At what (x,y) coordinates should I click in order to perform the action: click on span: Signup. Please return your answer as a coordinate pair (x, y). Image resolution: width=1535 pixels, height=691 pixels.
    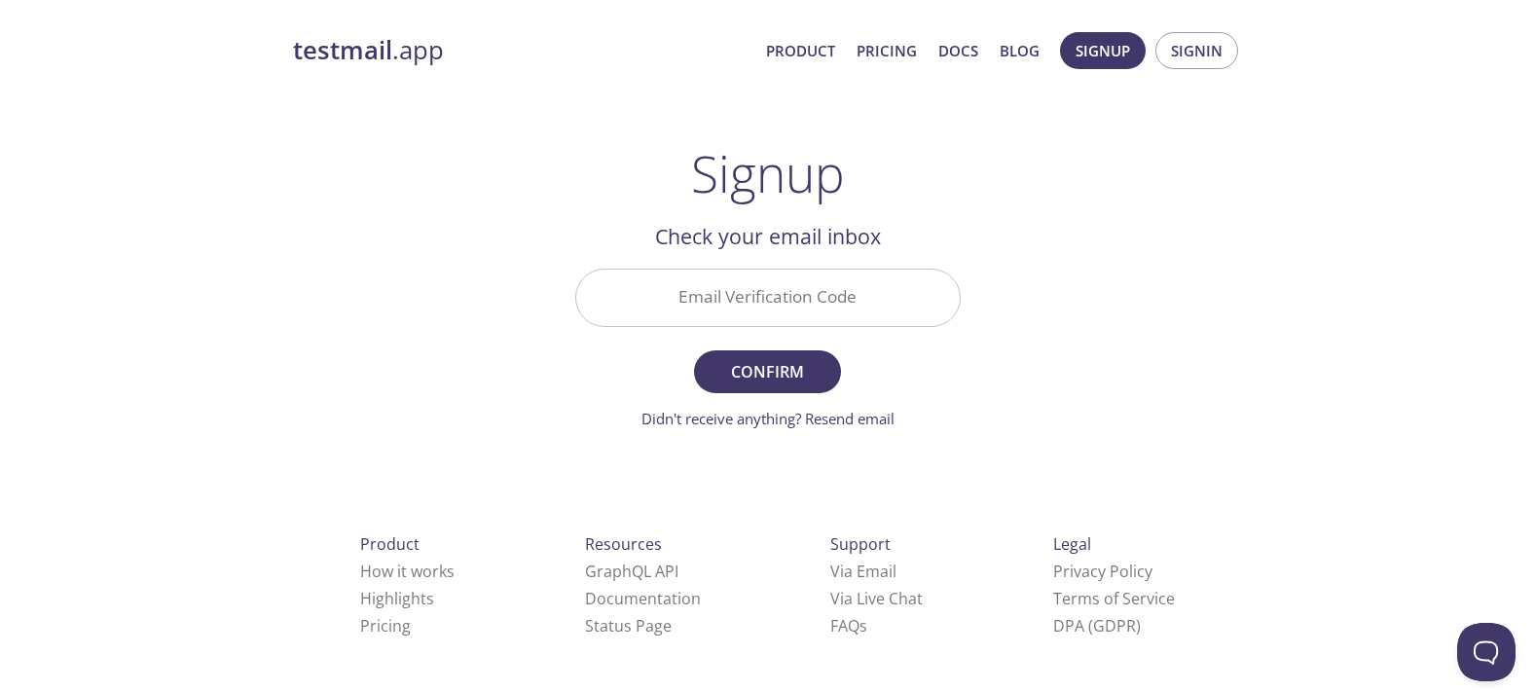
    Looking at the image, I should click on (1103, 51).